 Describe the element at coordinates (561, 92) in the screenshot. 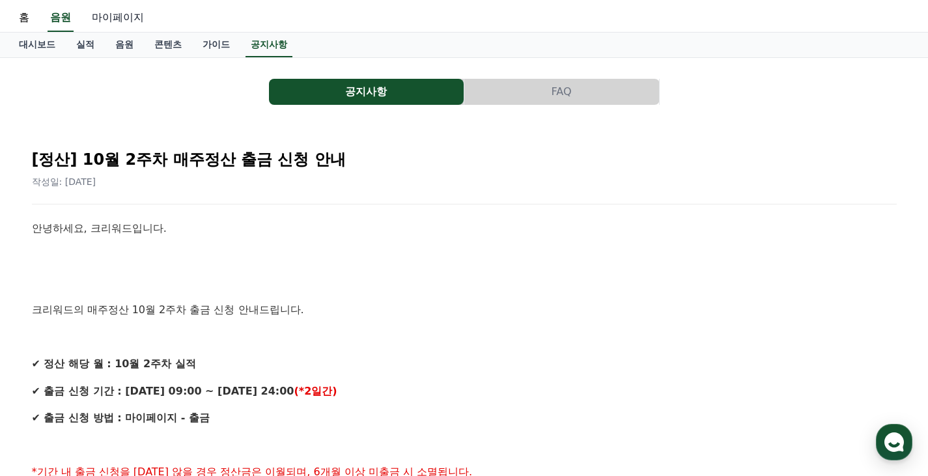

I see `button: FAQ` at that location.